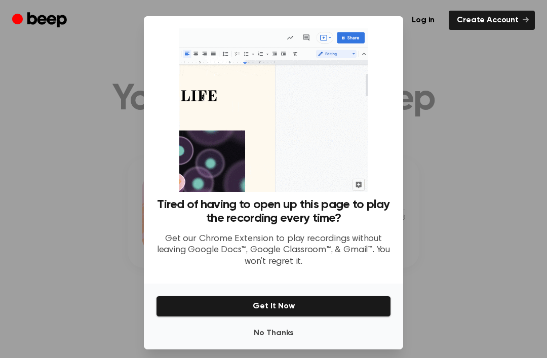  What do you see at coordinates (273, 212) in the screenshot?
I see `h3: Tired of having to open up this page to play the recording every time?` at bounding box center [273, 212].